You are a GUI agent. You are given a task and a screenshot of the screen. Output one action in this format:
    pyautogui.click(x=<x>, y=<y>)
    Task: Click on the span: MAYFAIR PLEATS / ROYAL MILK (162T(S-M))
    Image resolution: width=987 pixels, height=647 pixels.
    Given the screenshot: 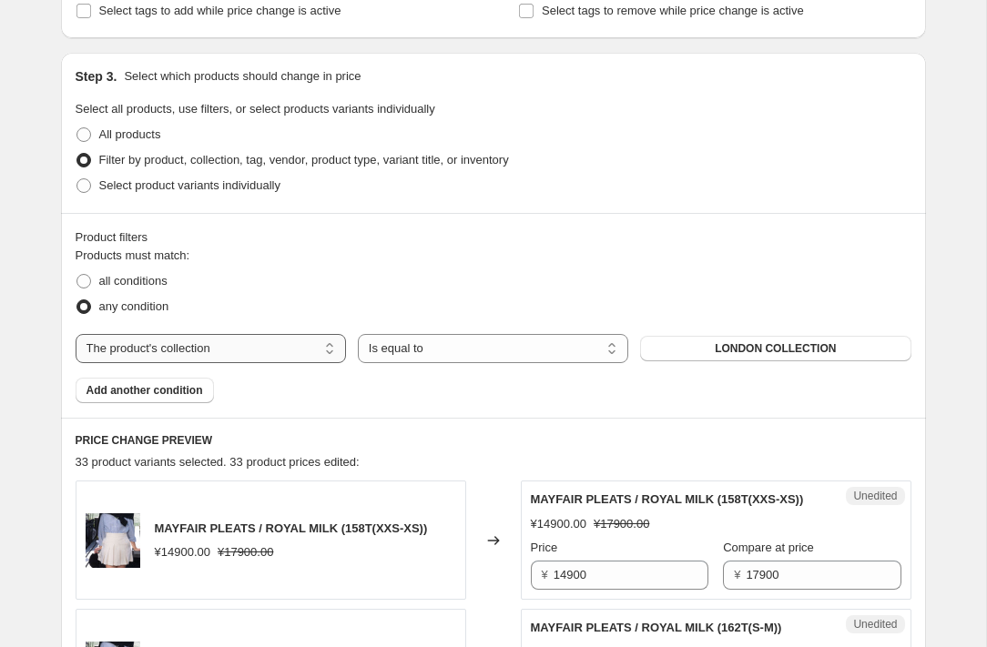 What is the action you would take?
    pyautogui.click(x=657, y=627)
    